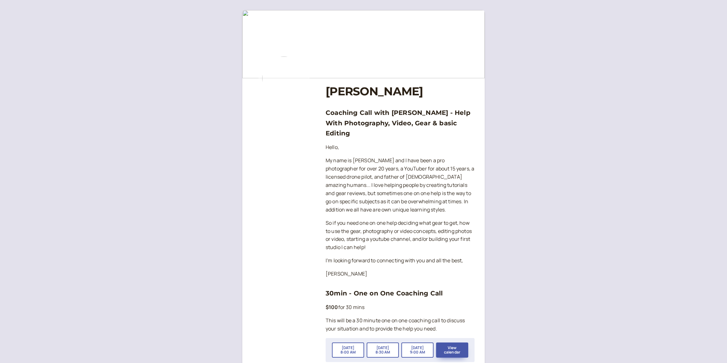 The width and height of the screenshot is (727, 363). What do you see at coordinates (384, 293) in the screenshot?
I see `a: 30min - One on One Coaching Call` at bounding box center [384, 293].